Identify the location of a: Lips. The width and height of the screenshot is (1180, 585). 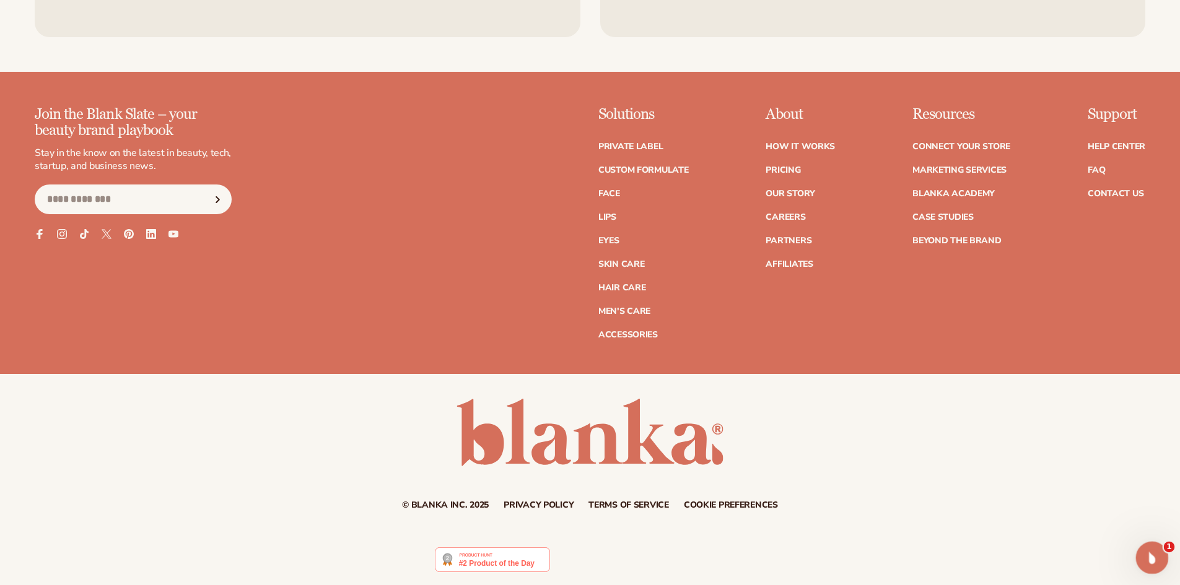
(607, 217).